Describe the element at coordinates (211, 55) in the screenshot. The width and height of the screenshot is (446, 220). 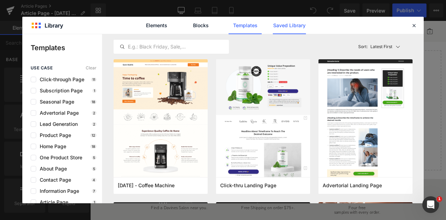
I see `p: Start building your page` at that location.